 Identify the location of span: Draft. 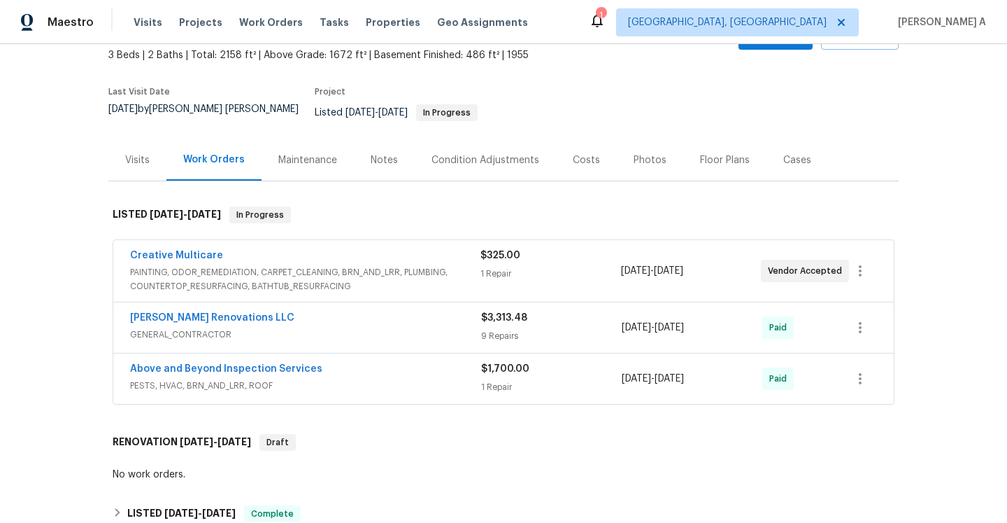
(278, 442).